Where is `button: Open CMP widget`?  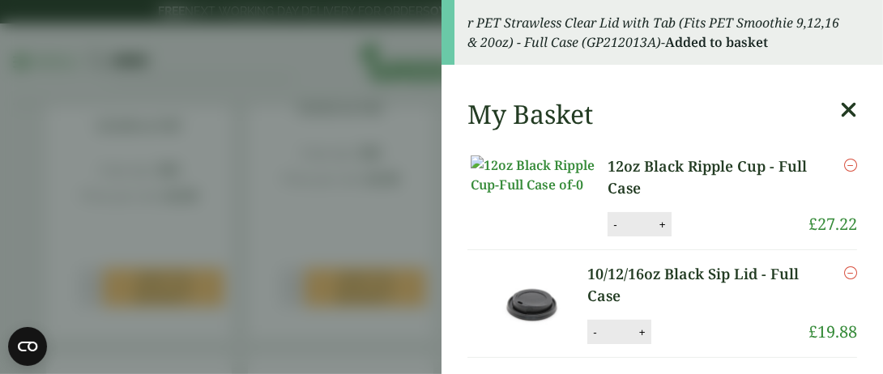 button: Open CMP widget is located at coordinates (28, 347).